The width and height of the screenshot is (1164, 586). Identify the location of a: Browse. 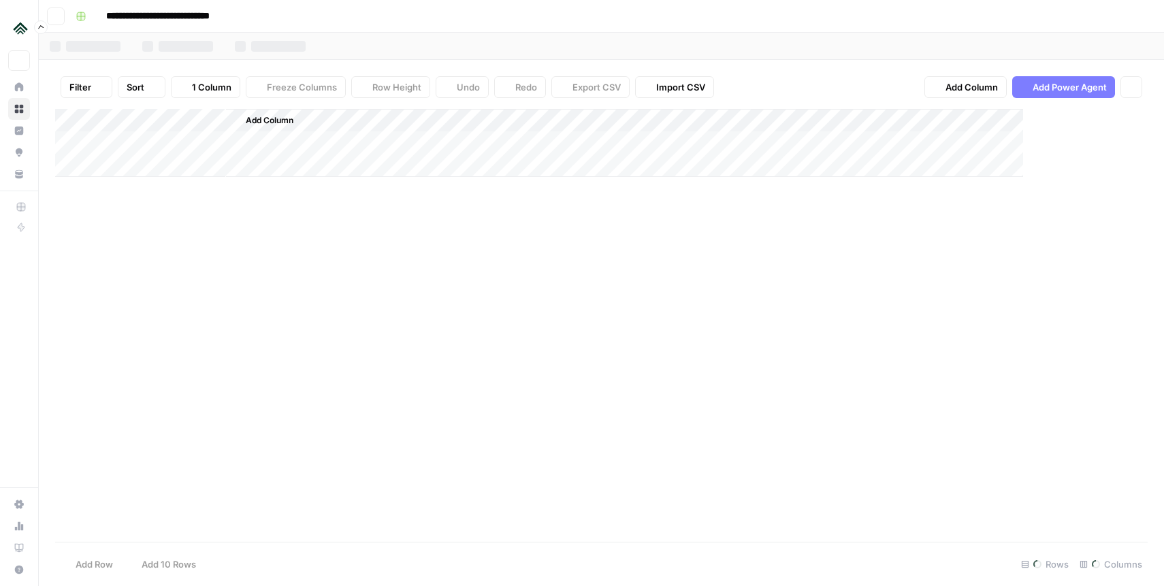
(19, 109).